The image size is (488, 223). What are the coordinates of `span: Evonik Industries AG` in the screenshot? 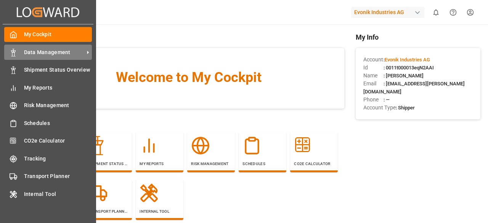 It's located at (408, 60).